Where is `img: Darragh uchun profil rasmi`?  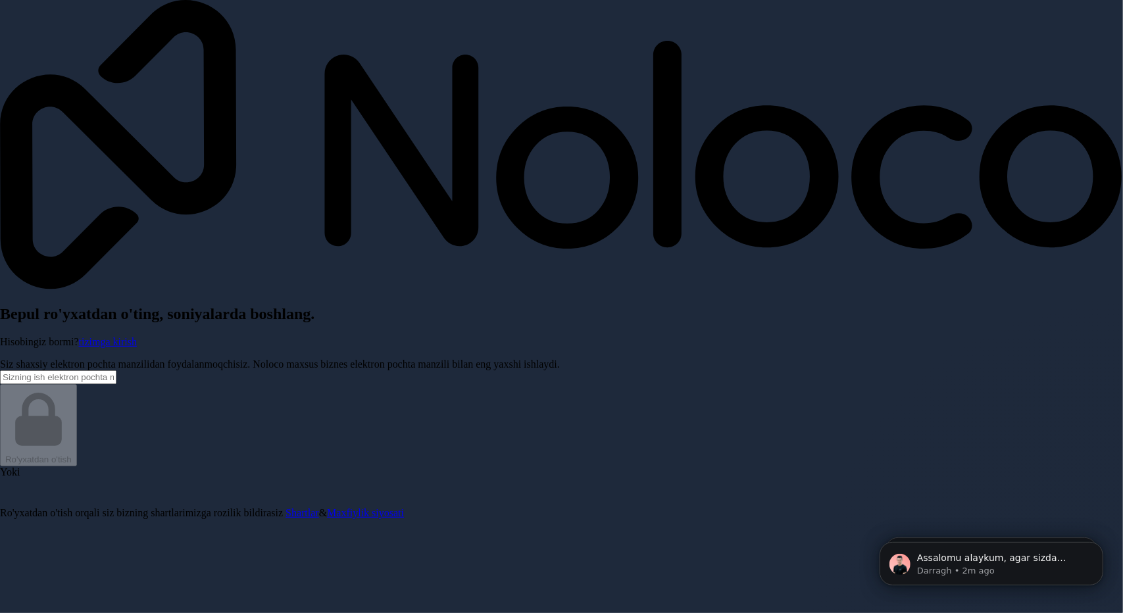 img: Darragh uchun profil rasmi is located at coordinates (40, 50).